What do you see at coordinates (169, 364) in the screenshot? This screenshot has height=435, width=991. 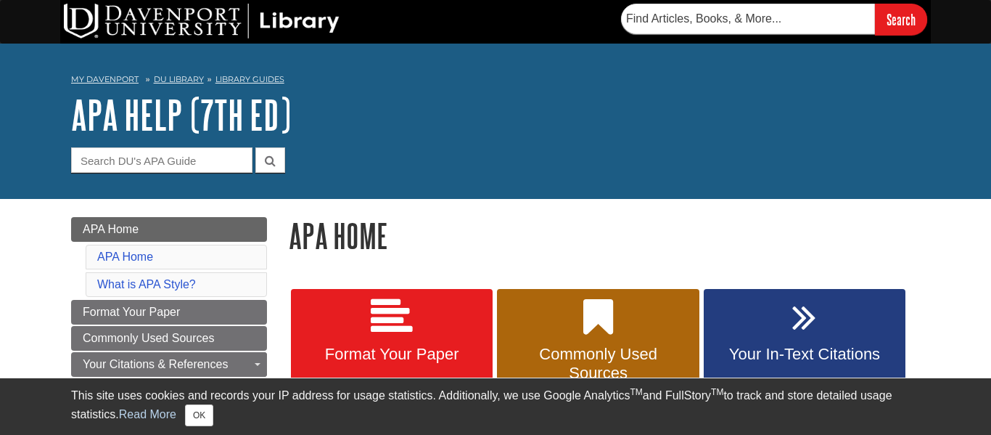 I see `a: Your Citations & References` at bounding box center [169, 364].